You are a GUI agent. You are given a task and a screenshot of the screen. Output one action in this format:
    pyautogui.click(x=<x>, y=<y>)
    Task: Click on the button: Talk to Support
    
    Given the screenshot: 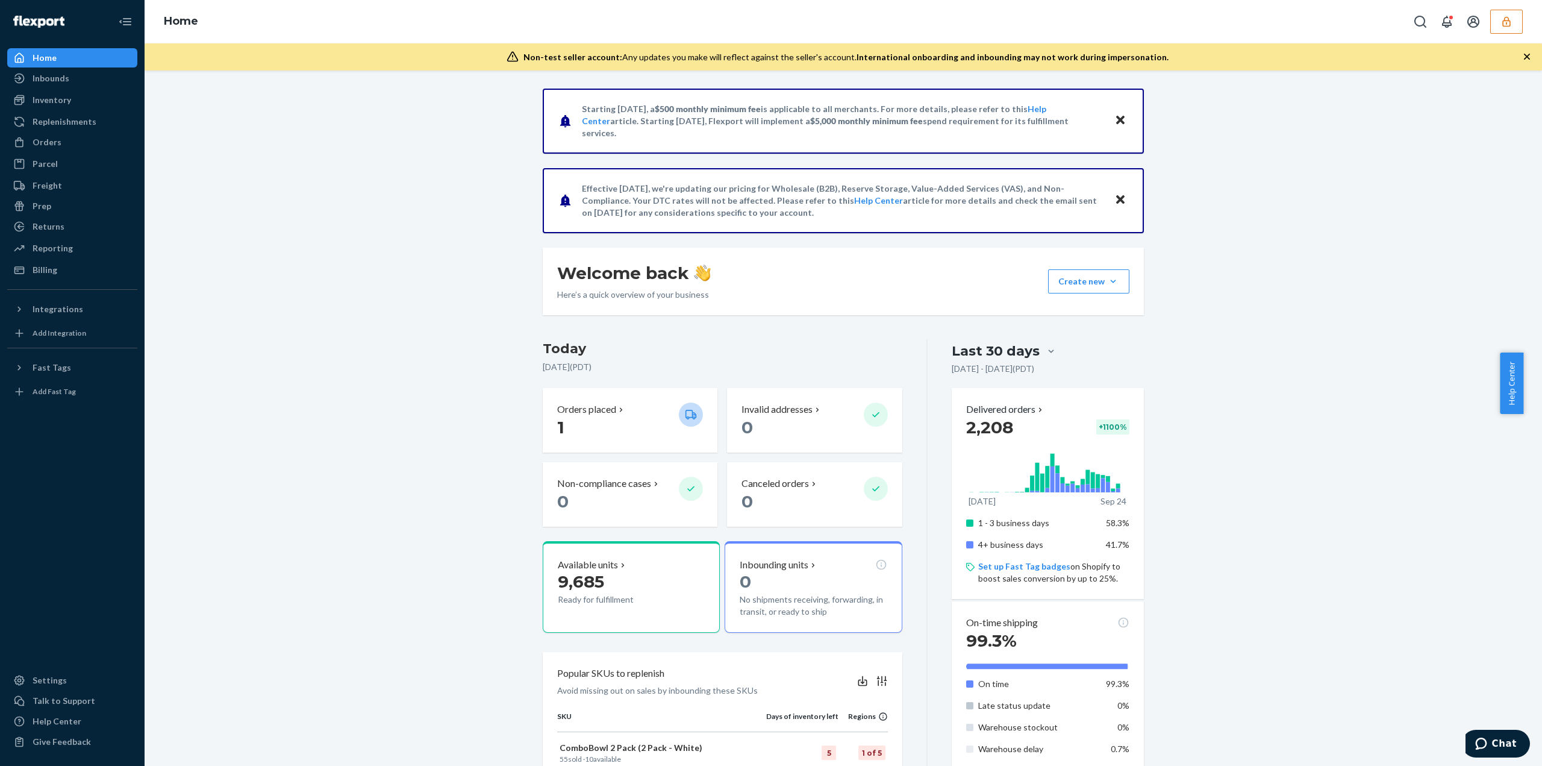 What is the action you would take?
    pyautogui.click(x=72, y=700)
    